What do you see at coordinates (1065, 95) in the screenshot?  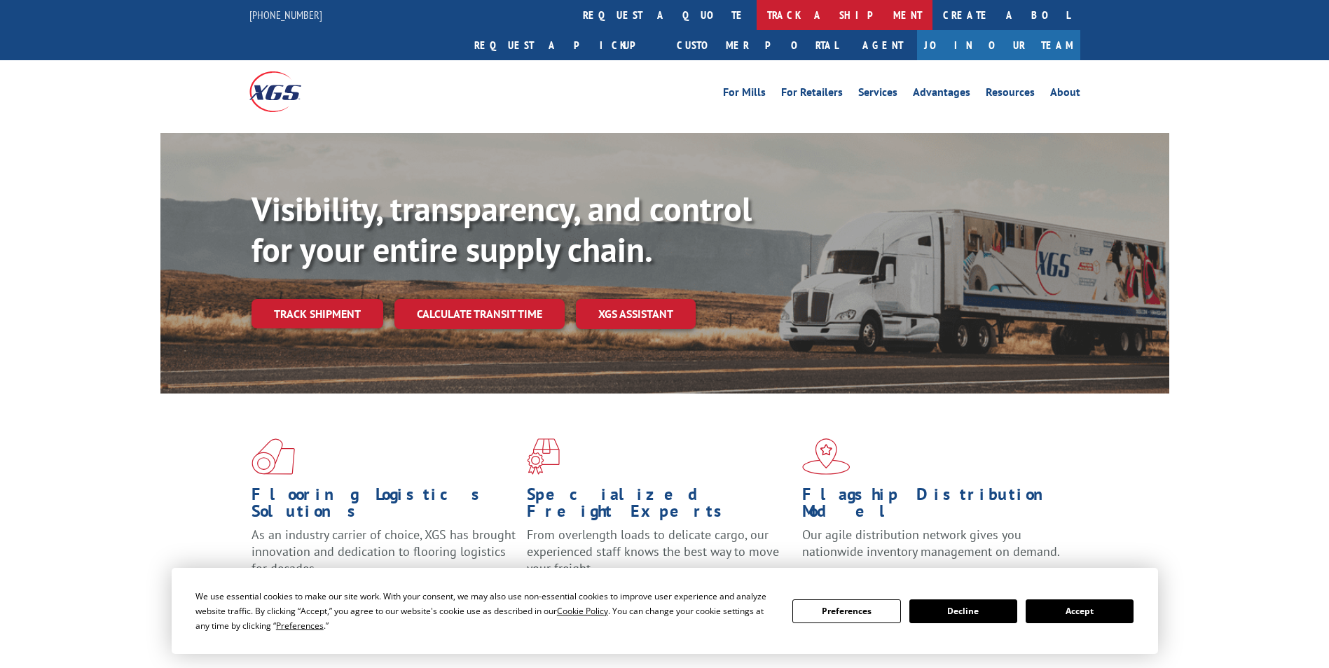 I see `a: About` at bounding box center [1065, 95].